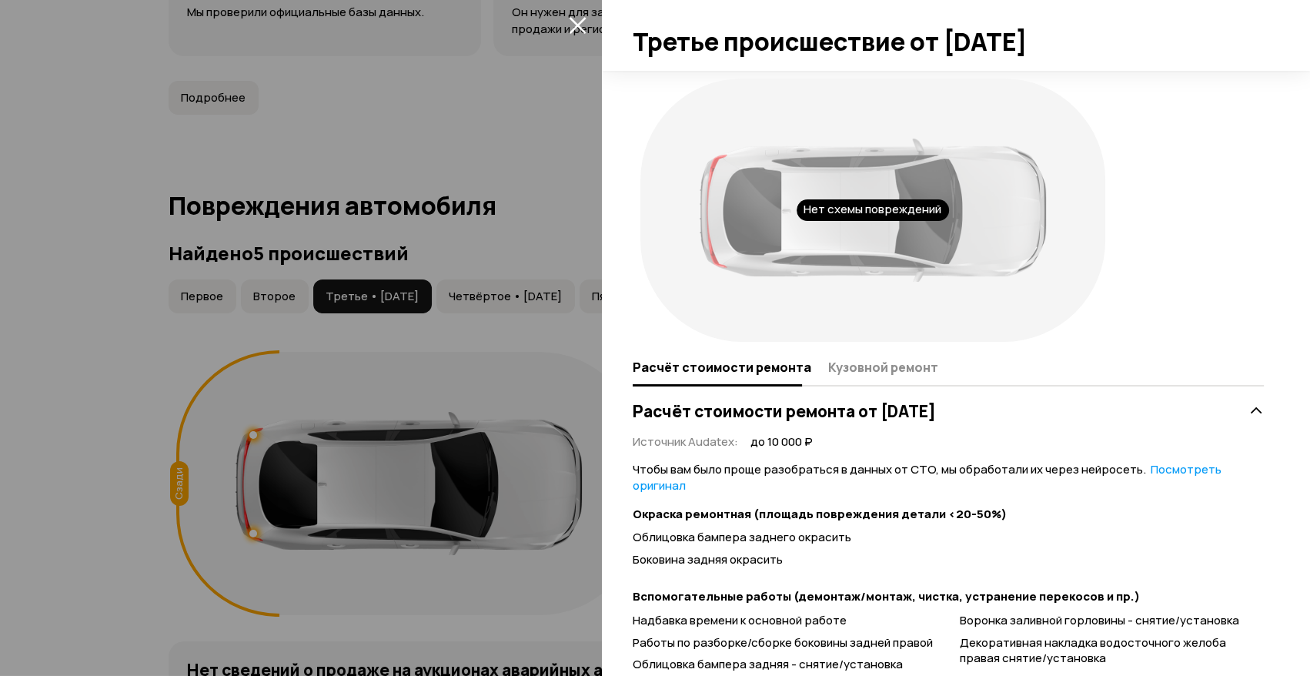 The height and width of the screenshot is (676, 1310). What do you see at coordinates (948, 597) in the screenshot?
I see `strong: Вспомогательные работы (демонтаж/монтаж, чистка, устранение перекосов и пр.)` at bounding box center [948, 597].